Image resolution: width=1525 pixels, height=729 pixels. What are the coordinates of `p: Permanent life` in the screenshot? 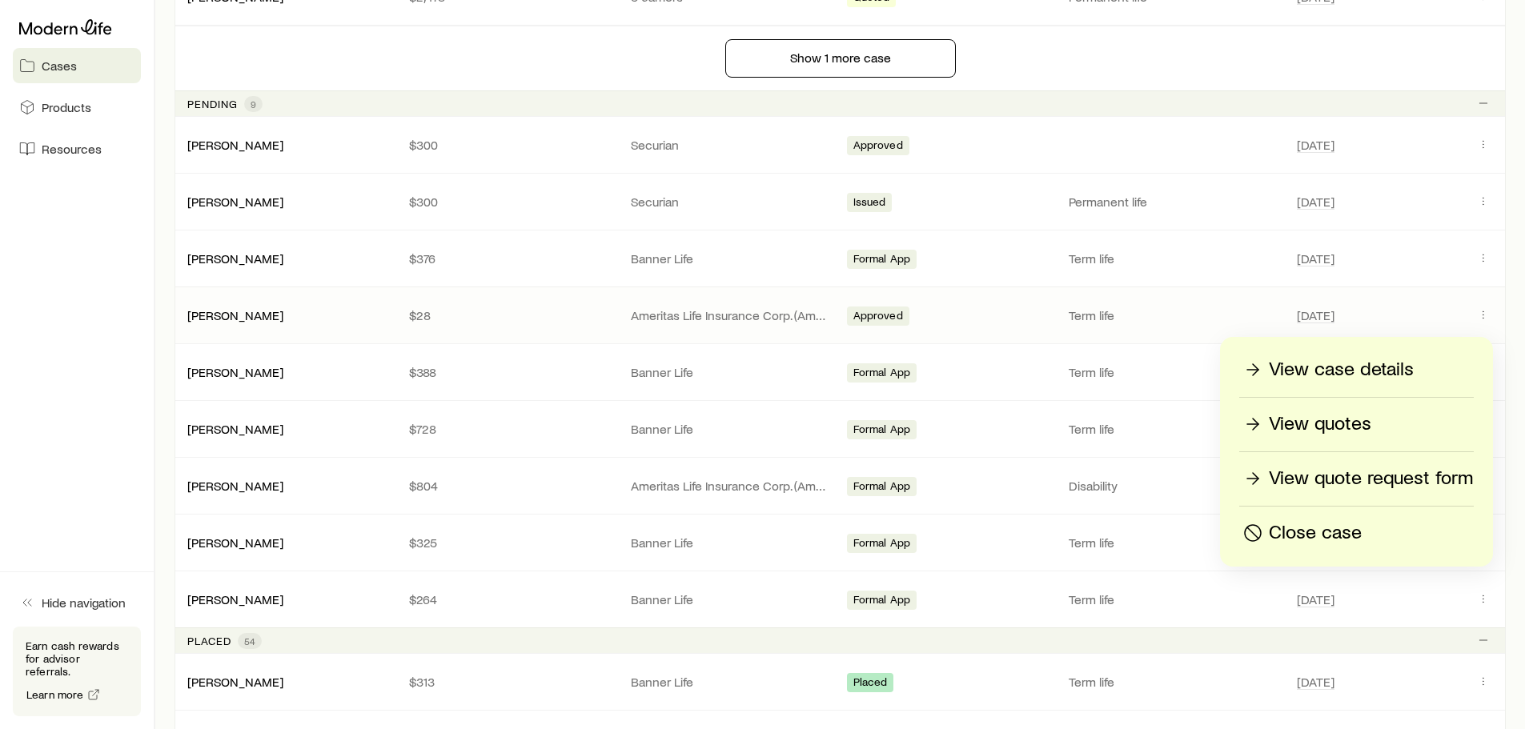 It's located at (1173, 202).